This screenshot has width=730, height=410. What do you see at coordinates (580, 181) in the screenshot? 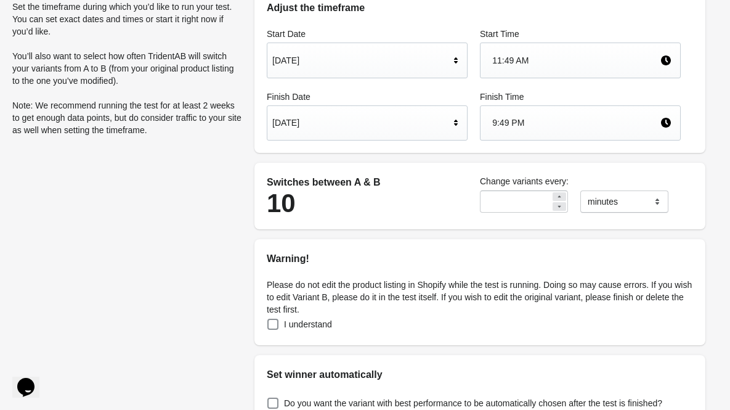
I see `label: Change variants every:` at bounding box center [580, 181].